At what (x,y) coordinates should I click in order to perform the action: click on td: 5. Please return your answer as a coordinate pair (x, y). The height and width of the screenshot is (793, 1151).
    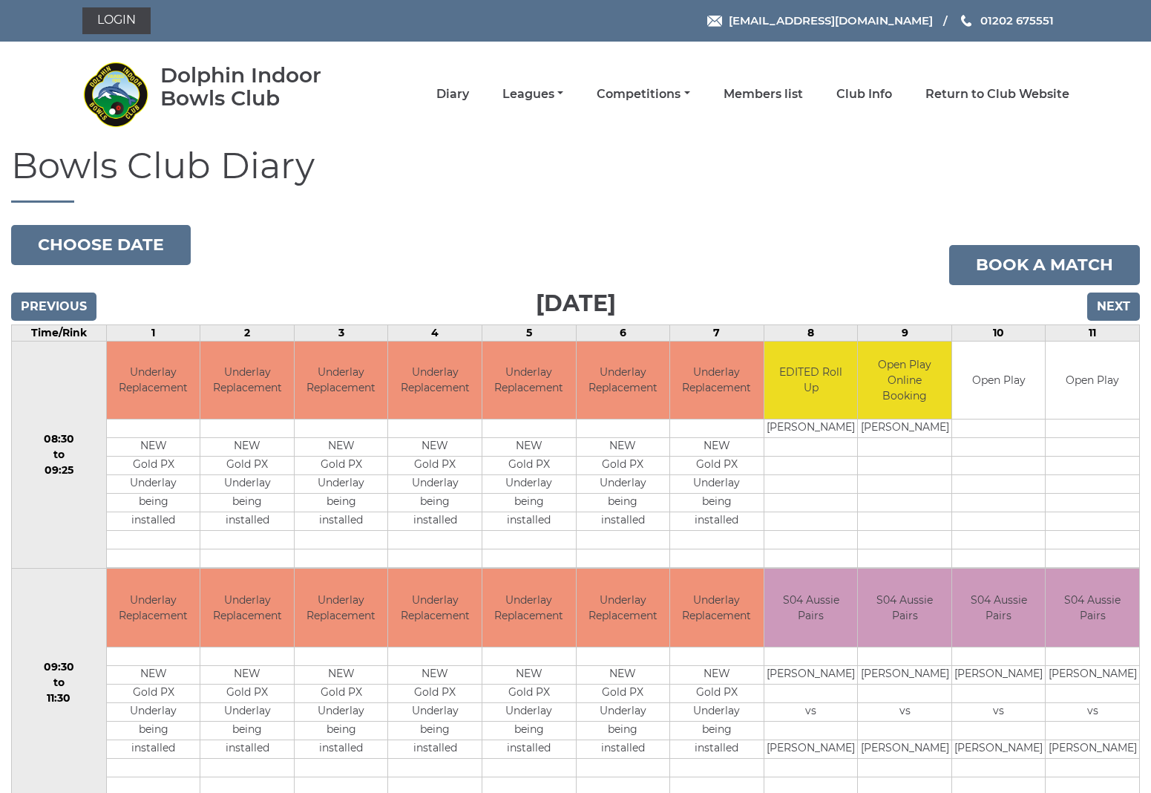
    Looking at the image, I should click on (529, 333).